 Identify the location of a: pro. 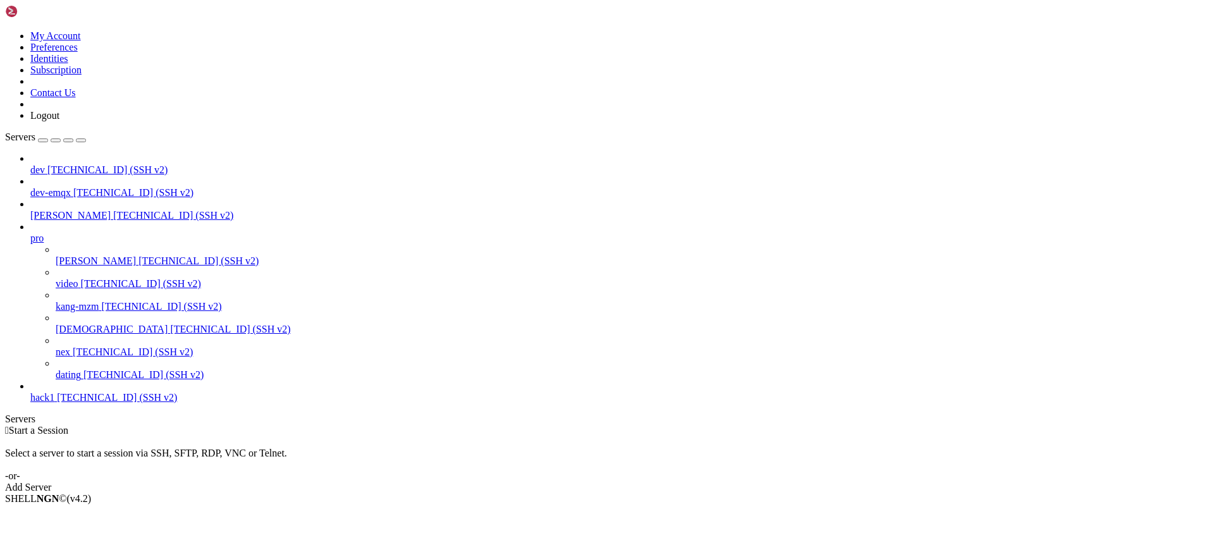
(620, 238).